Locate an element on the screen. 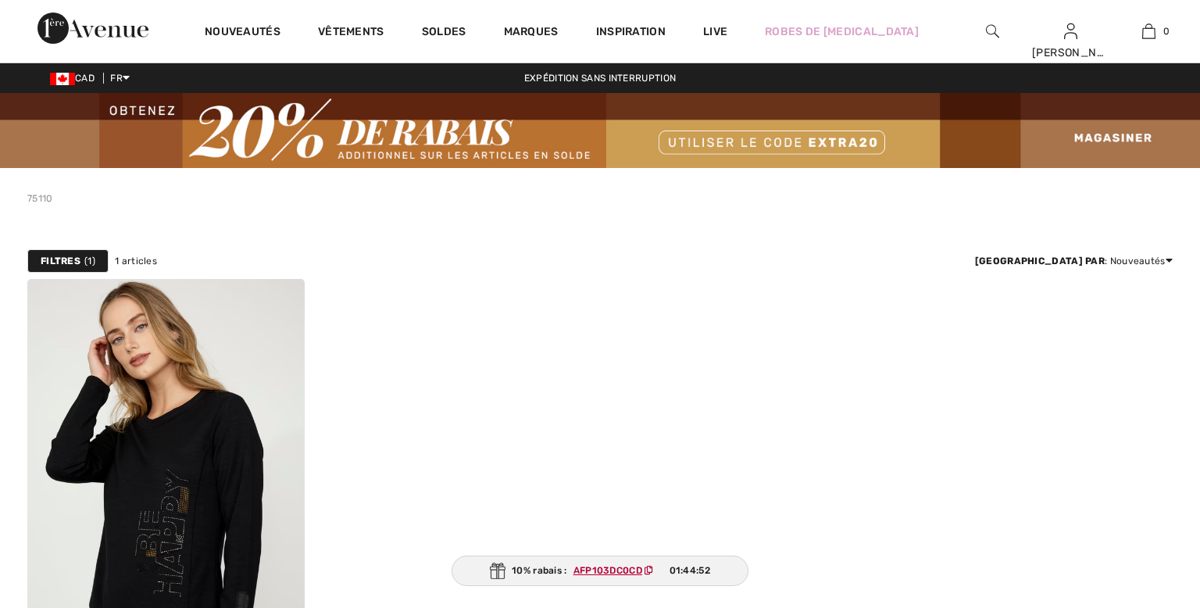 This screenshot has width=1200, height=608. img: Canadian Dollar is located at coordinates (63, 79).